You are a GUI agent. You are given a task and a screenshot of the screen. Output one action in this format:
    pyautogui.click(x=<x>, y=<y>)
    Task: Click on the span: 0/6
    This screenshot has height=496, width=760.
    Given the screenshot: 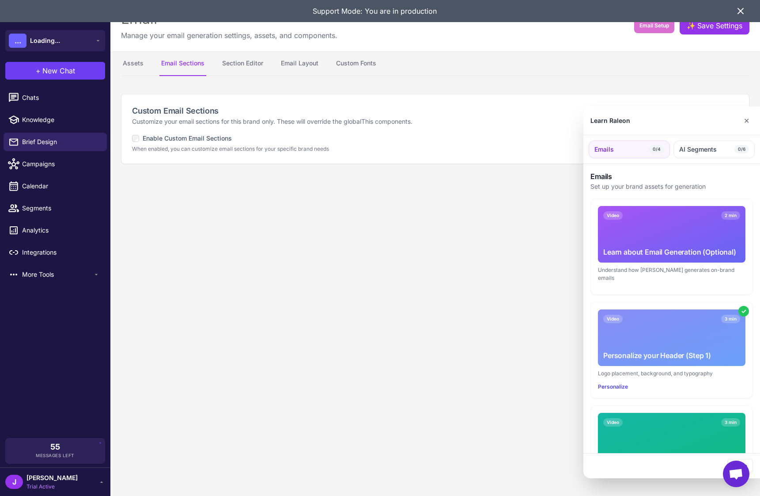 What is the action you would take?
    pyautogui.click(x=742, y=149)
    